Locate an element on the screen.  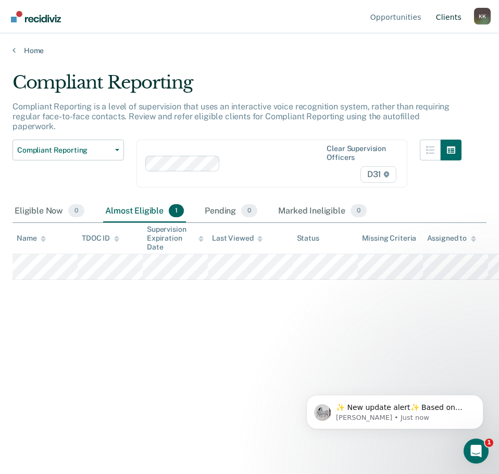
div: Last Viewed is located at coordinates (237, 238).